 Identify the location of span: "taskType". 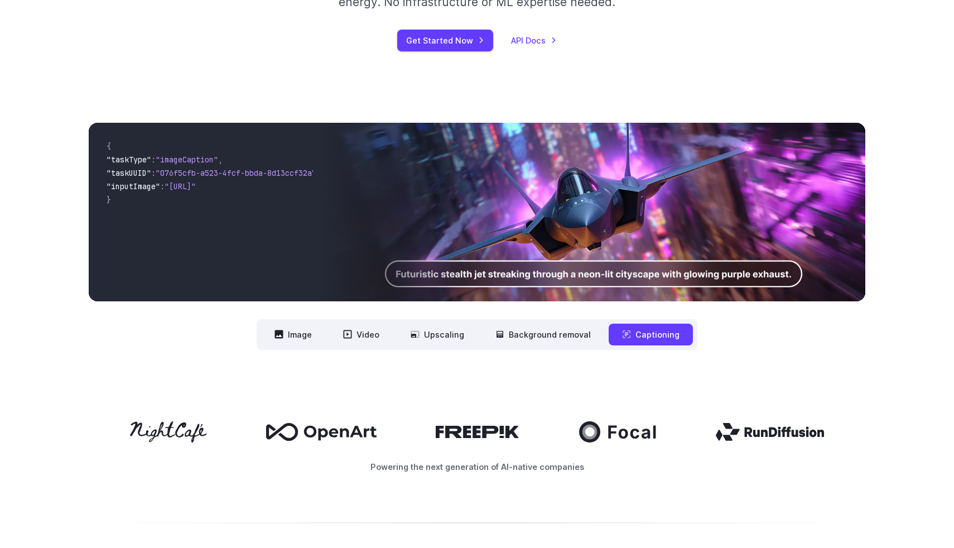
(129, 160).